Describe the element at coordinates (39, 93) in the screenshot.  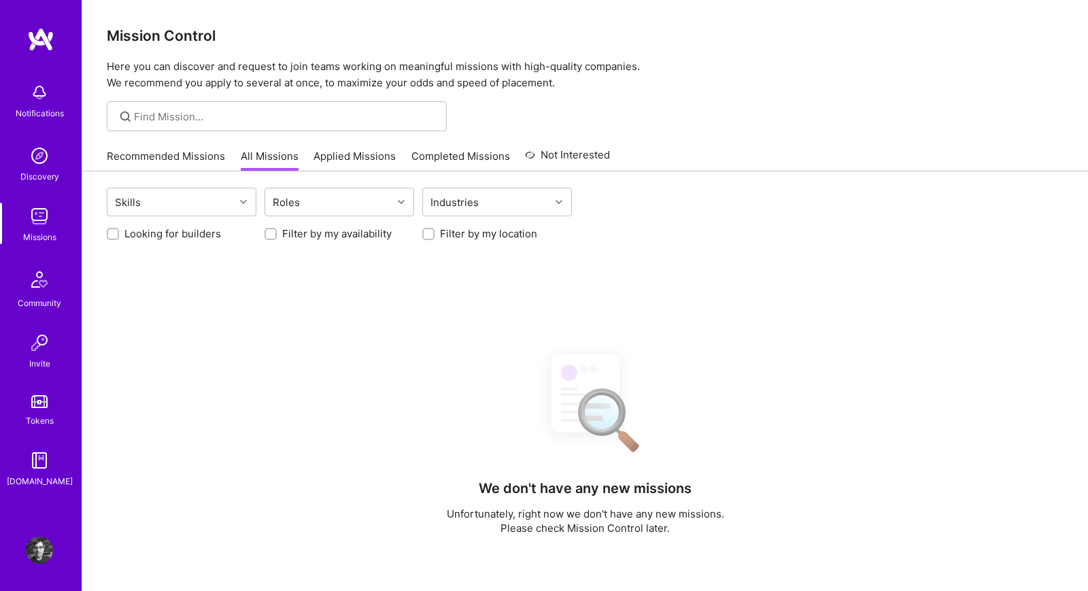
I see `img: bell` at that location.